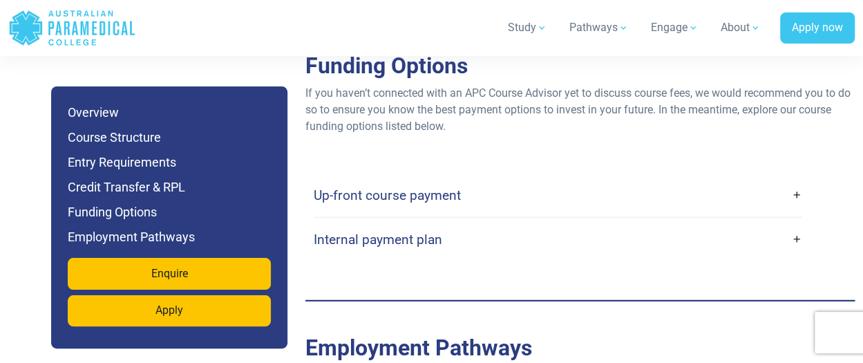 Image resolution: width=863 pixels, height=363 pixels. I want to click on a: Study, so click(527, 28).